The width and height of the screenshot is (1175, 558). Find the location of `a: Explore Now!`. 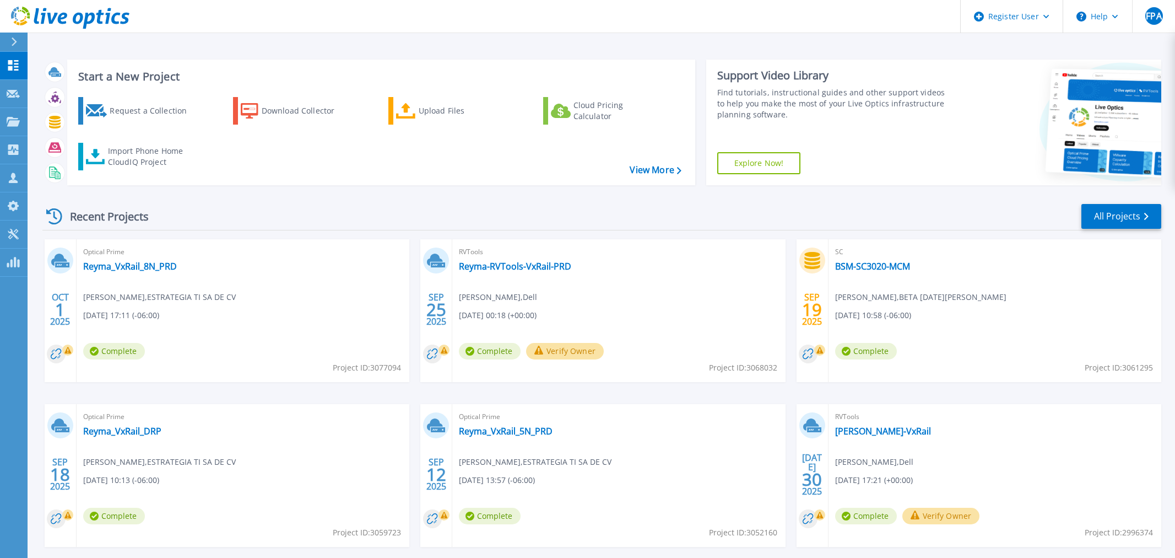

a: Explore Now! is located at coordinates (759, 163).